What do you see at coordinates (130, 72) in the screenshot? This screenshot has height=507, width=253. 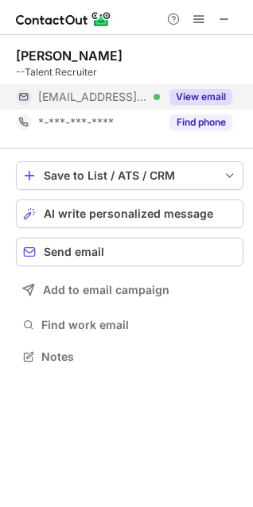 I see `div: --Talent Recruiter` at bounding box center [130, 72].